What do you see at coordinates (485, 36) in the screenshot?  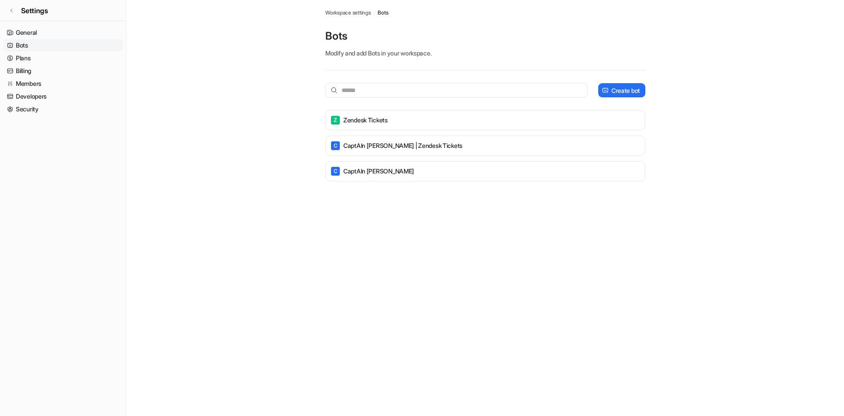 I see `p: Bots` at bounding box center [485, 36].